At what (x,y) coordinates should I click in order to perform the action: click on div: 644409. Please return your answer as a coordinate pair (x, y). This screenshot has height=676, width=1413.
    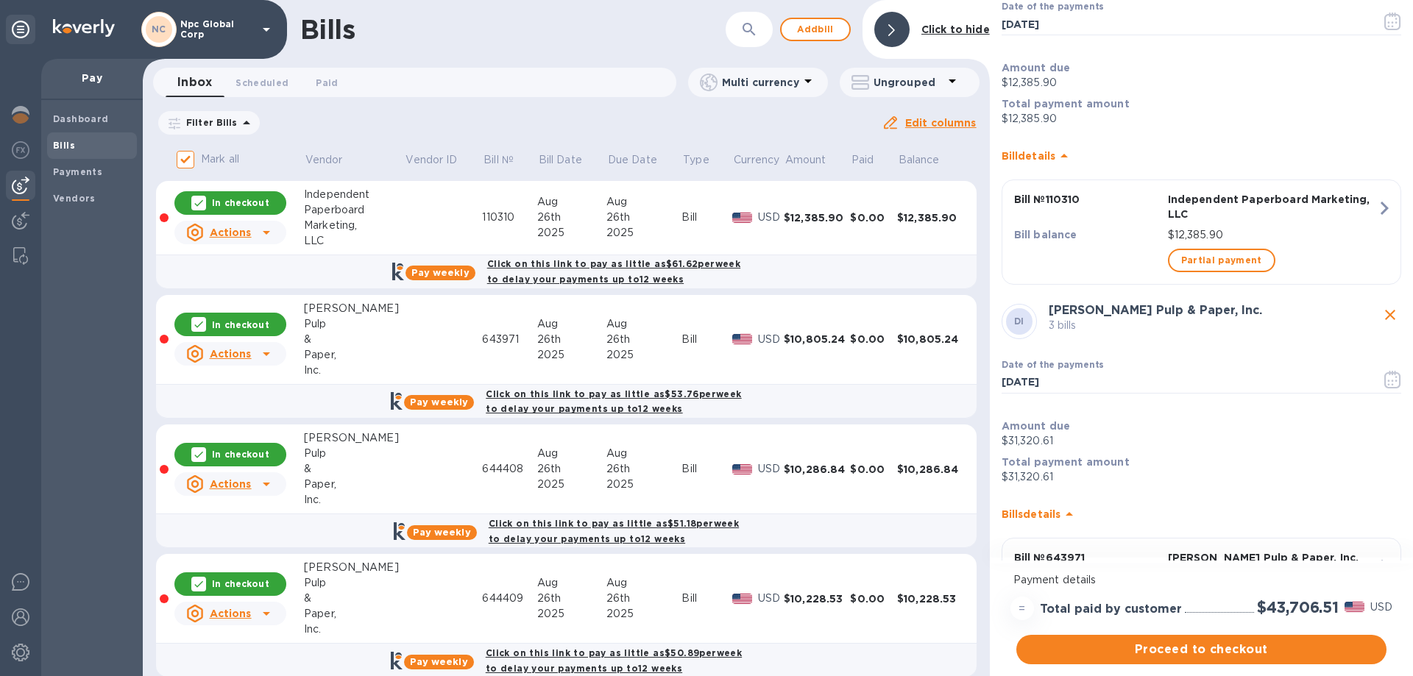
    Looking at the image, I should click on (509, 598).